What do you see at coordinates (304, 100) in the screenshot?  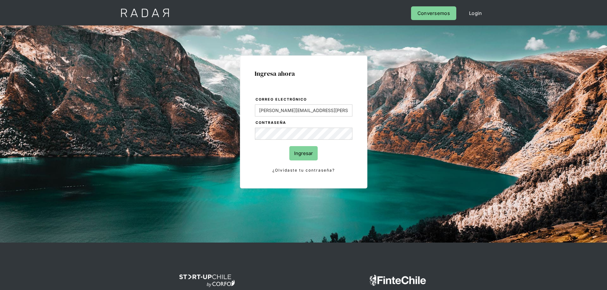 I see `label: Correo electrónico` at bounding box center [304, 100].